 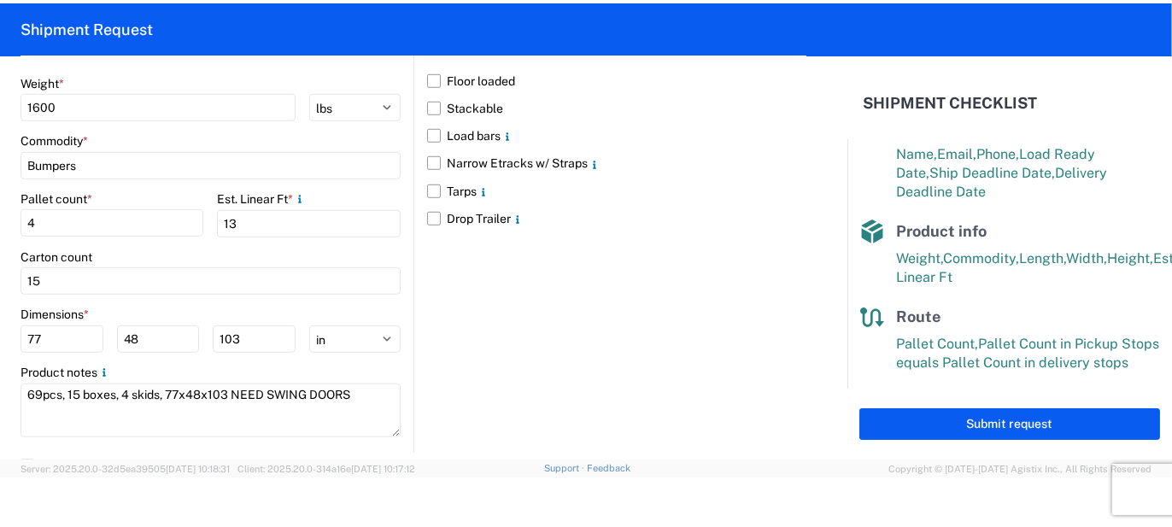 I want to click on span: Pallet Count,, so click(x=937, y=343).